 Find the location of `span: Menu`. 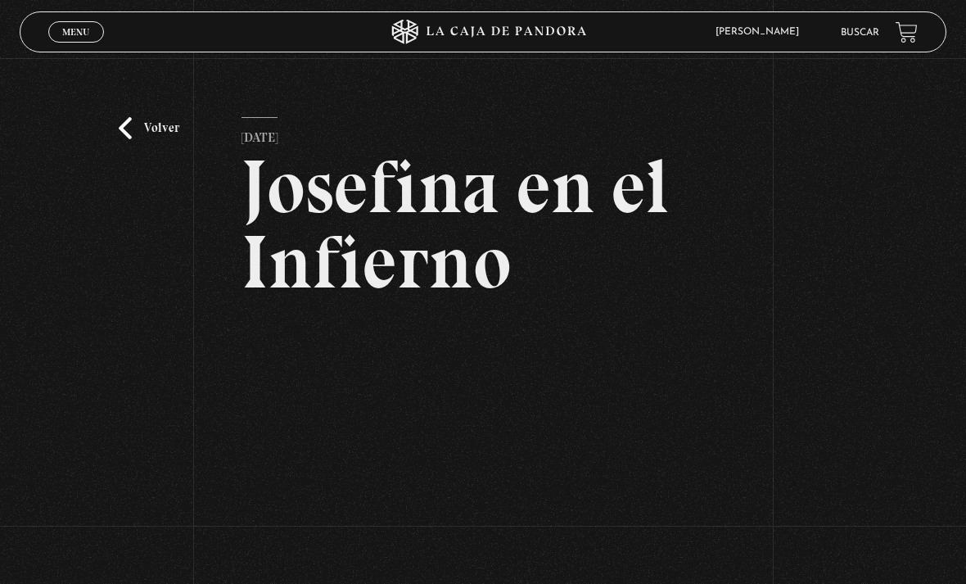

span: Menu is located at coordinates (75, 32).